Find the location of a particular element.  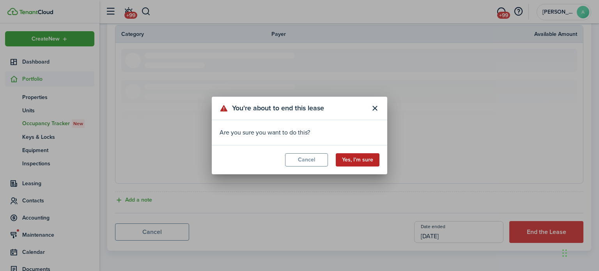

span: You're about to end this lease is located at coordinates (278, 108).